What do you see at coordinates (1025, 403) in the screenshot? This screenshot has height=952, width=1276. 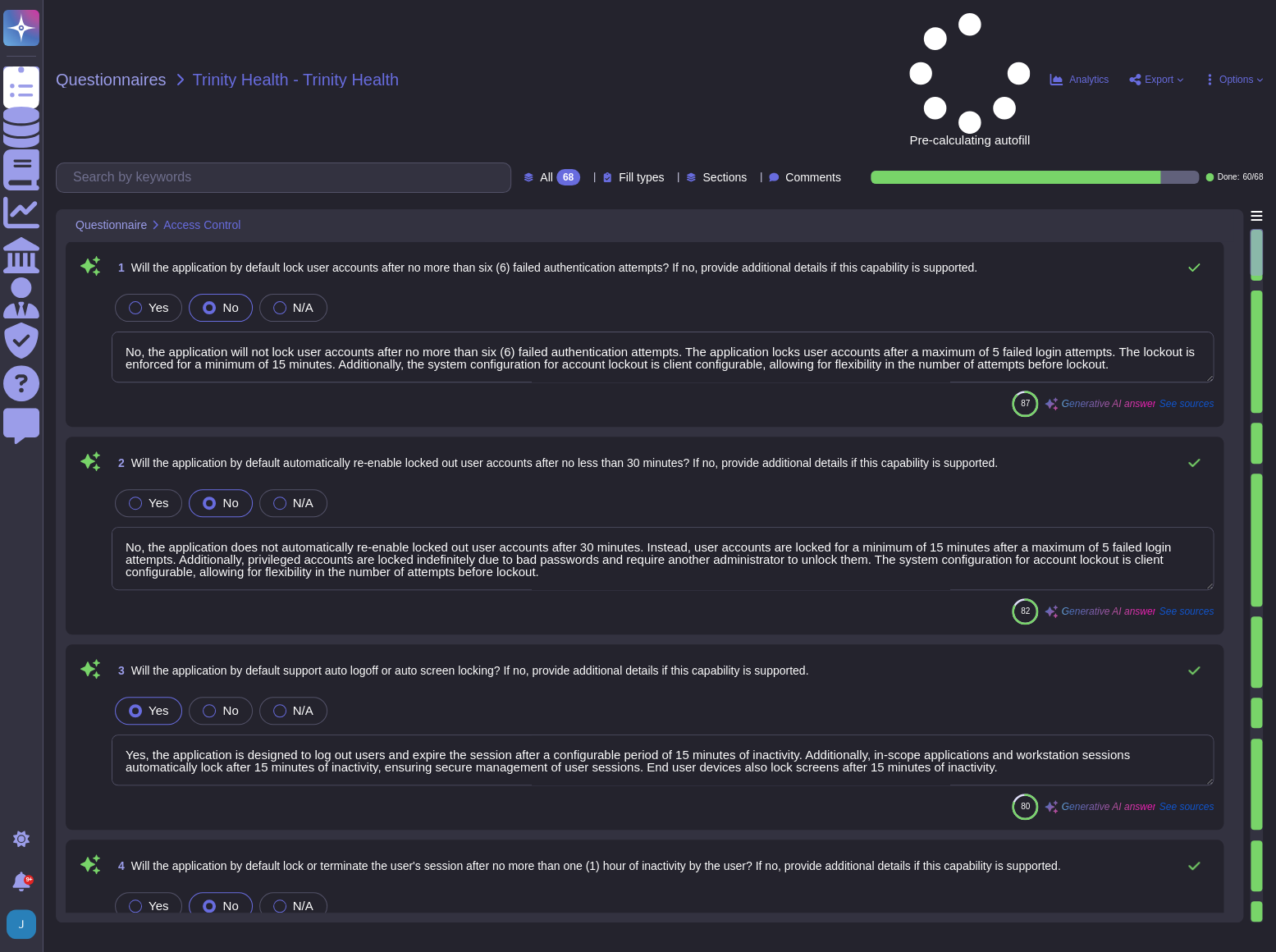 I see `span: 87` at bounding box center [1025, 403].